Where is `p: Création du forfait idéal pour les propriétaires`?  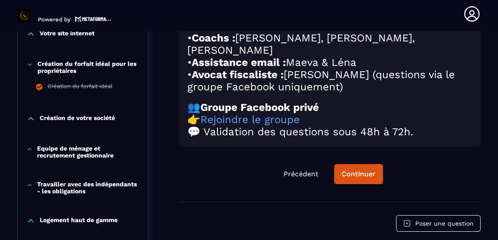
p: Création du forfait idéal pour les propriétaires is located at coordinates (88, 67).